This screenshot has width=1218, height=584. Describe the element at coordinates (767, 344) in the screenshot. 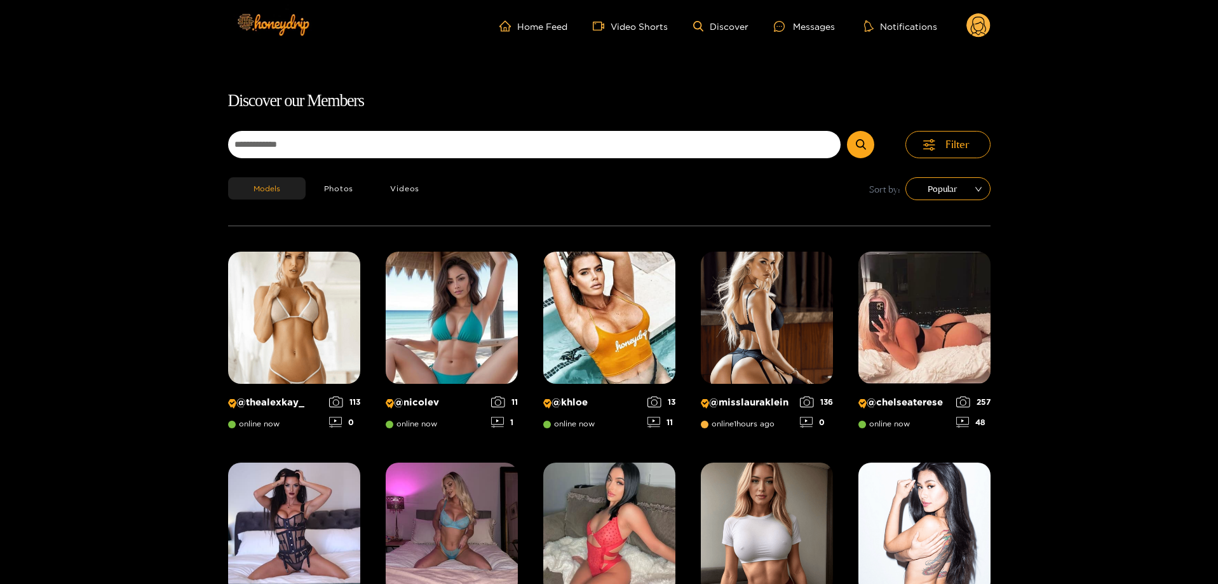

I see `a: Creator Profile Image: misslauraklein@misslaurakleinonline1hours ago1360` at that location.